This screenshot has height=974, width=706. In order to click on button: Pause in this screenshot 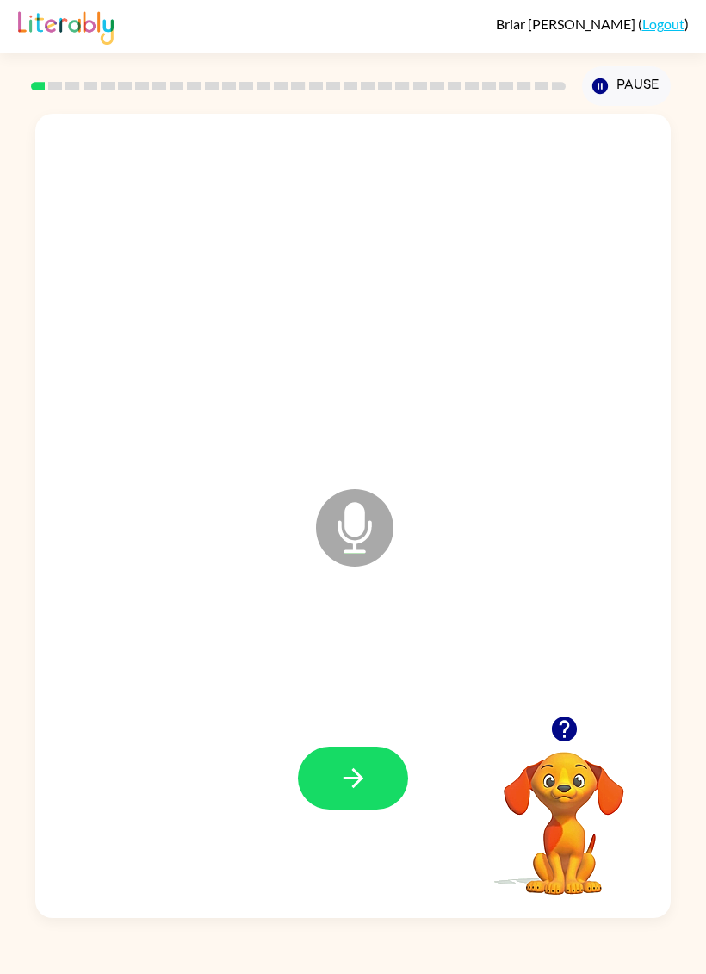, I will do `click(626, 86)`.